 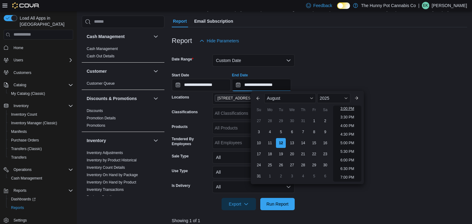 What do you see at coordinates (106, 167) in the screenshot?
I see `a: Inventory Count Details` at bounding box center [106, 167].